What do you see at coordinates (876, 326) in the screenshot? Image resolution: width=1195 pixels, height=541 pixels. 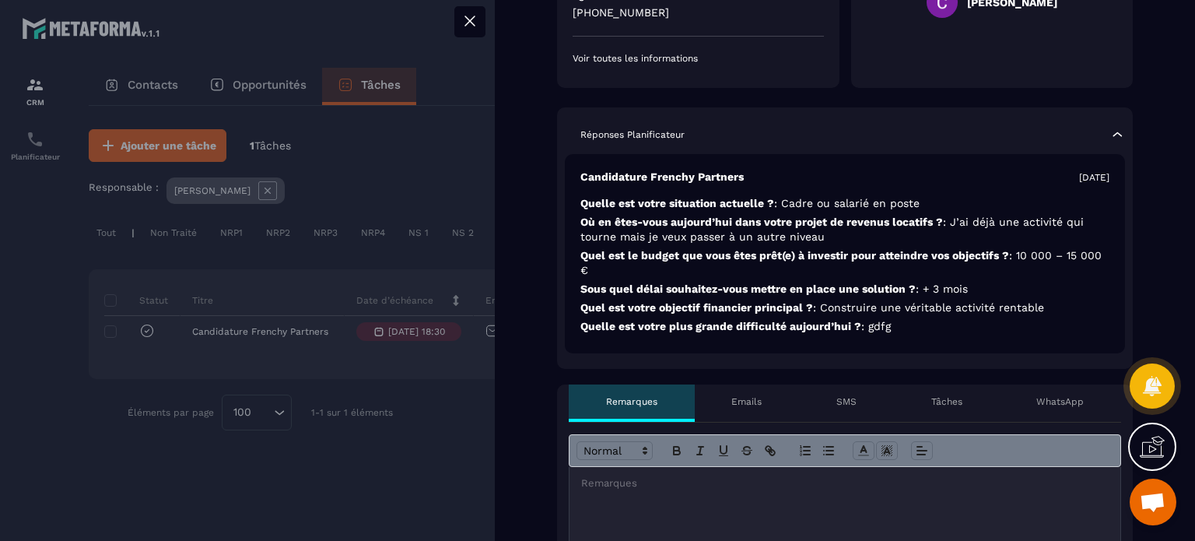 I see `span: : gdfg` at bounding box center [876, 326].